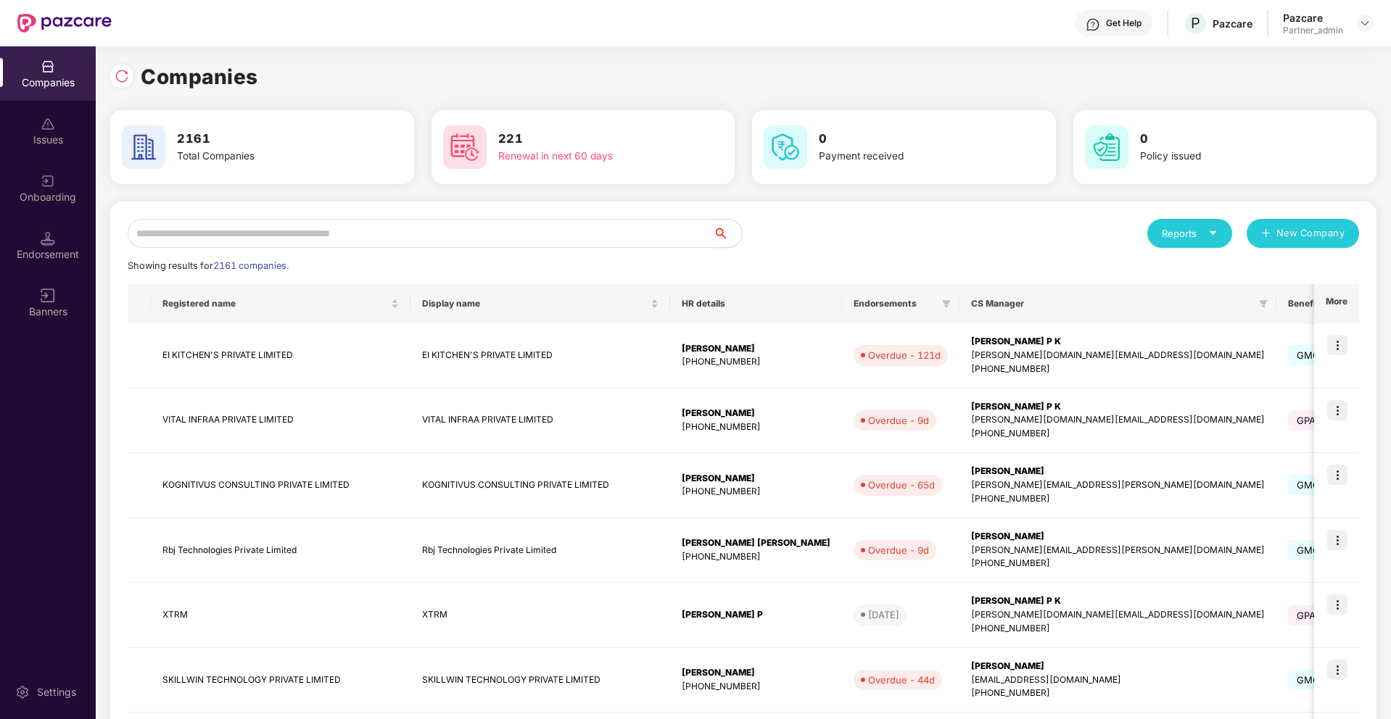  Describe the element at coordinates (895, 304) in the screenshot. I see `span: Endorsements` at that location.